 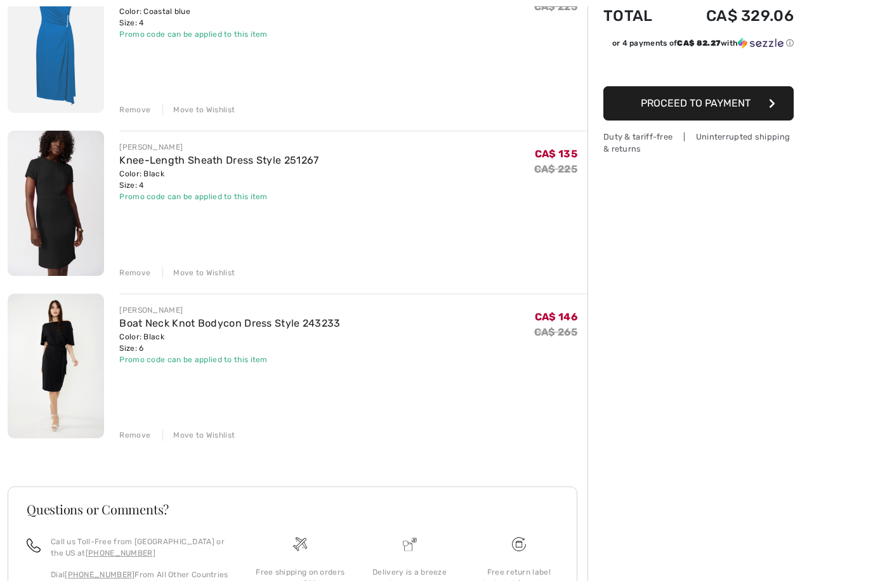 What do you see at coordinates (230, 323) in the screenshot?
I see `a: Boat Neck Knot Bodycon Dress Style 243233` at bounding box center [230, 323].